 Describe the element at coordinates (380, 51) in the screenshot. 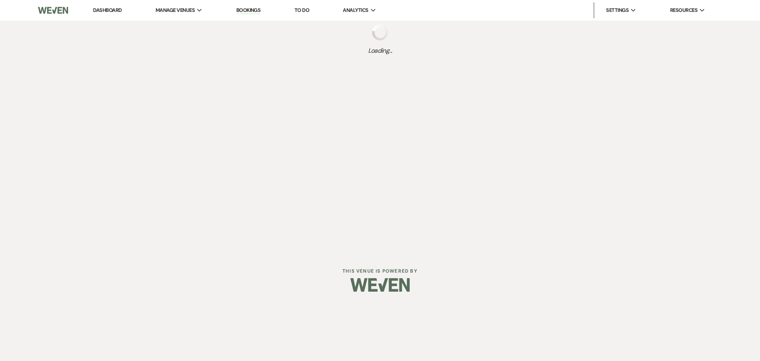

I see `span: Loading...` at that location.